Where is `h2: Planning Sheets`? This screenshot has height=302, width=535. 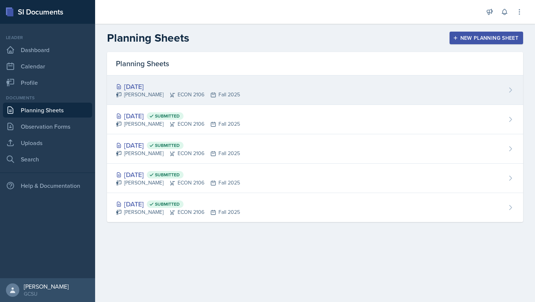 h2: Planning Sheets is located at coordinates (148, 38).